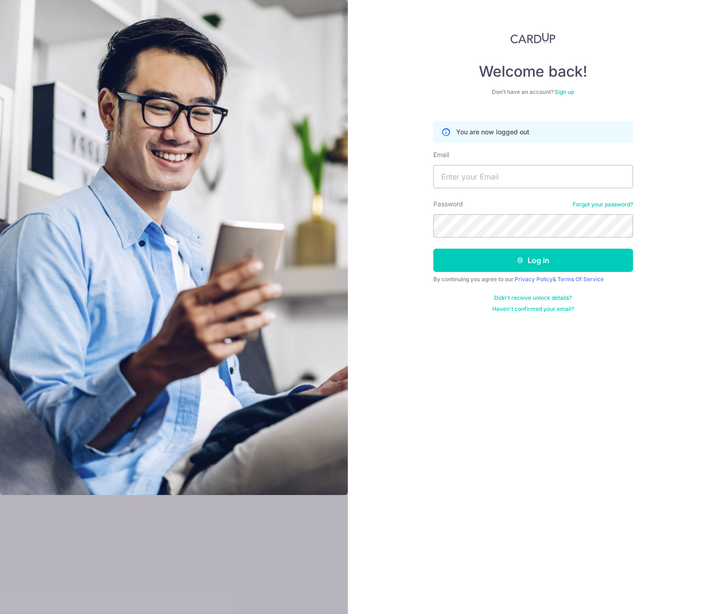 The width and height of the screenshot is (718, 614). What do you see at coordinates (448, 204) in the screenshot?
I see `label: Password` at bounding box center [448, 204].